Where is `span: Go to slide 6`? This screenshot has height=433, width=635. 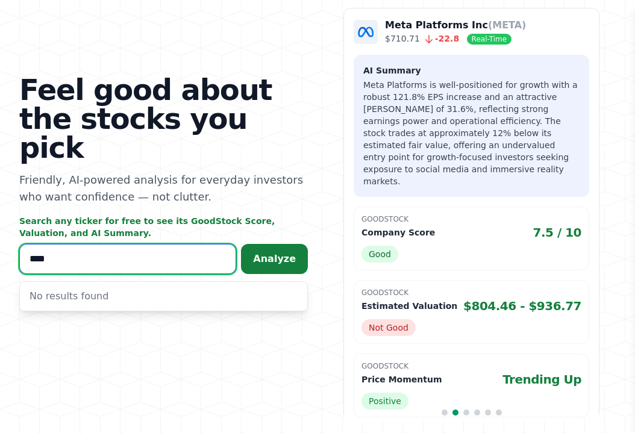 span: Go to slide 6 is located at coordinates (499, 413).